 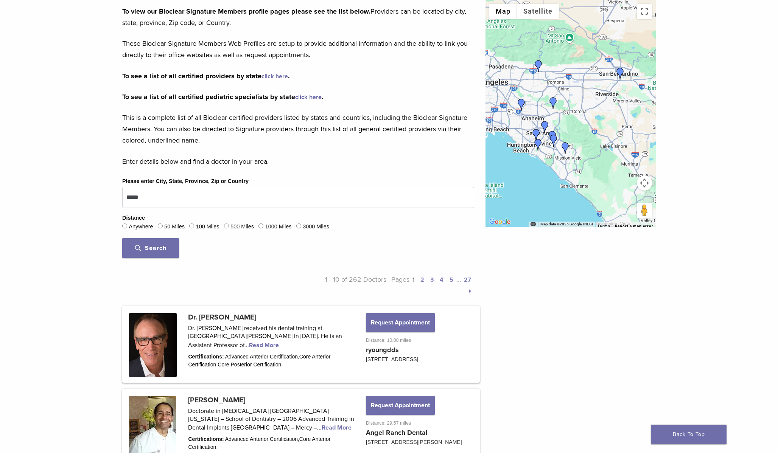 I want to click on div: Dr. Eddie Kao, so click(x=545, y=127).